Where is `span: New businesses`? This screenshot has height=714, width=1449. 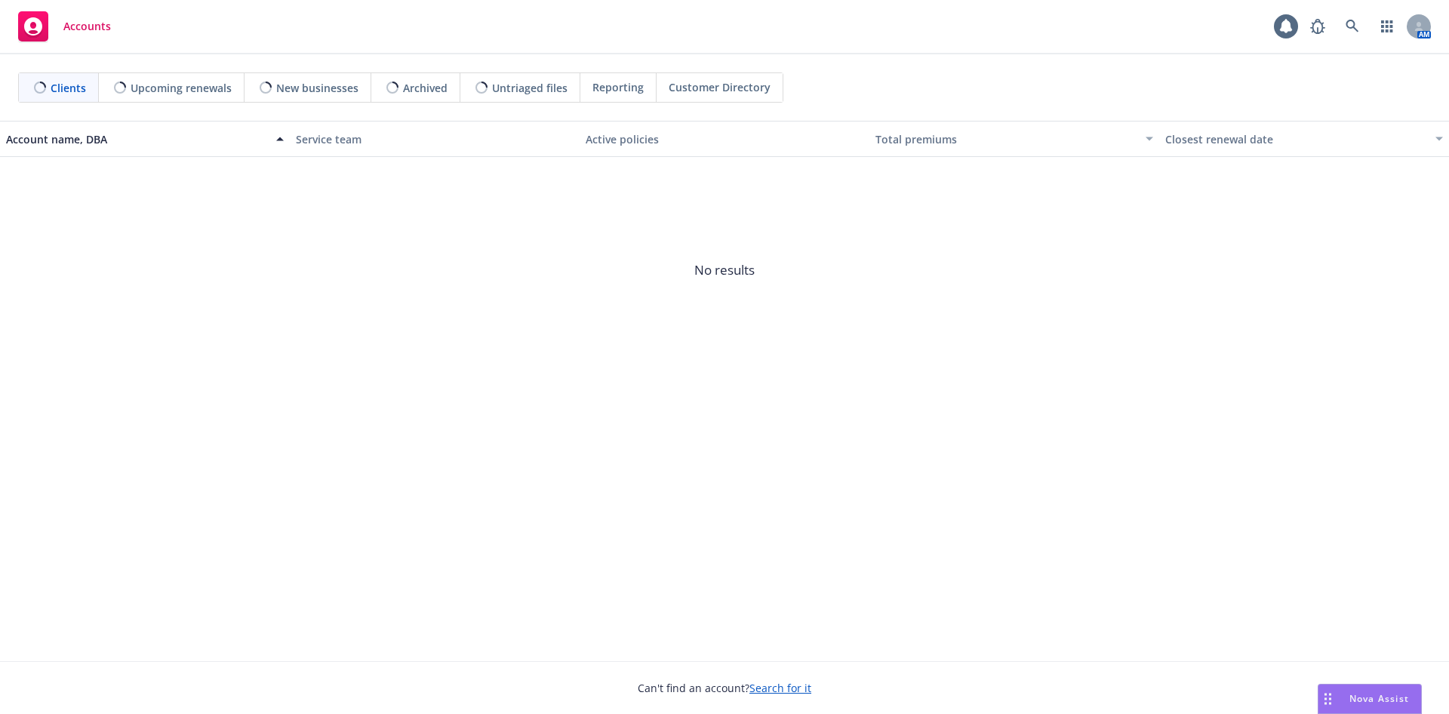 span: New businesses is located at coordinates (317, 88).